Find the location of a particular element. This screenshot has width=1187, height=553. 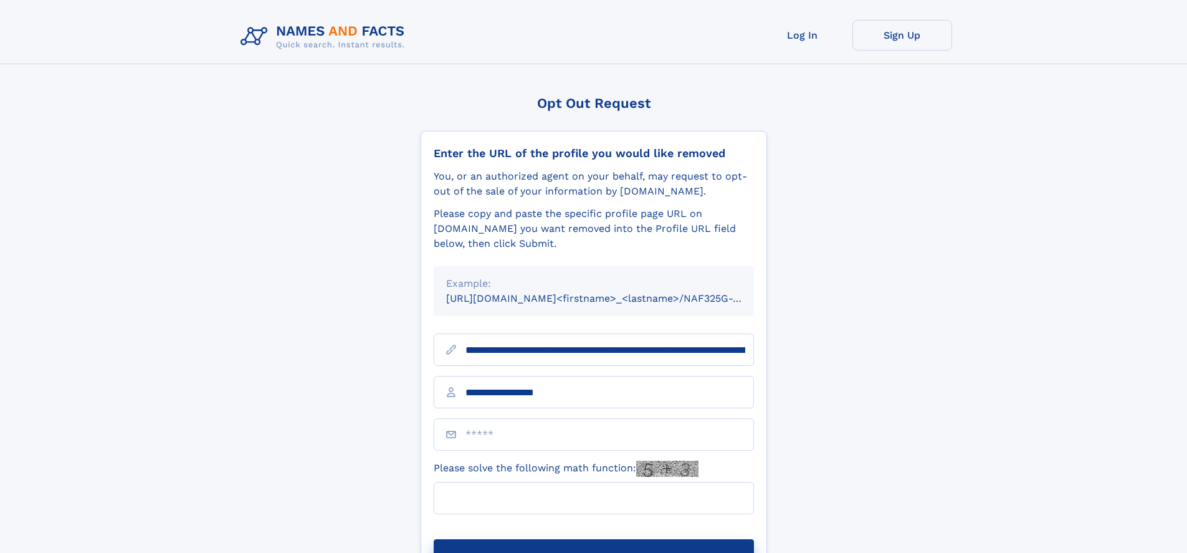

a: Sign Up is located at coordinates (902, 35).